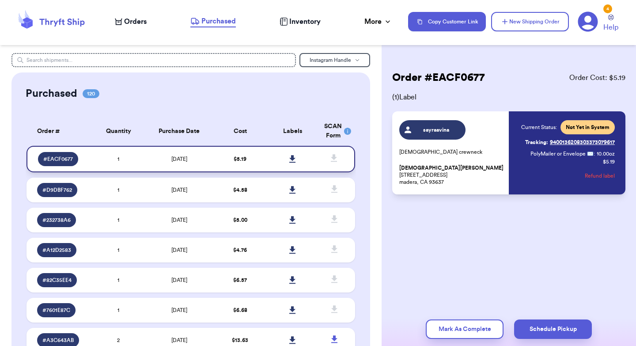 This screenshot has height=346, width=636. I want to click on a: Orders, so click(131, 22).